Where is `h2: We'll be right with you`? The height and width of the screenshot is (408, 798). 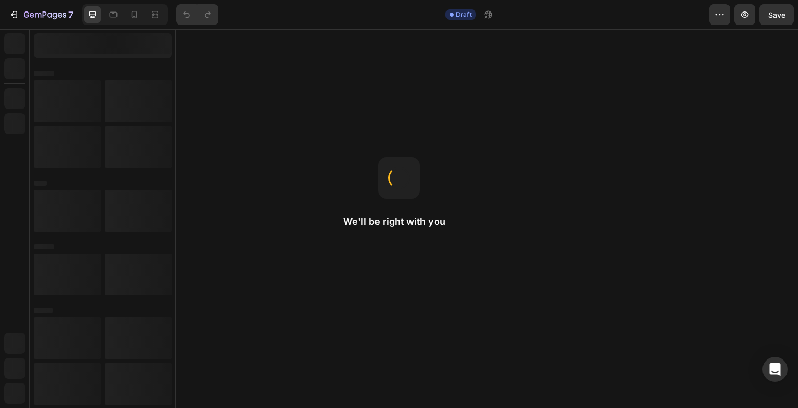
h2: We'll be right with you is located at coordinates (399, 222).